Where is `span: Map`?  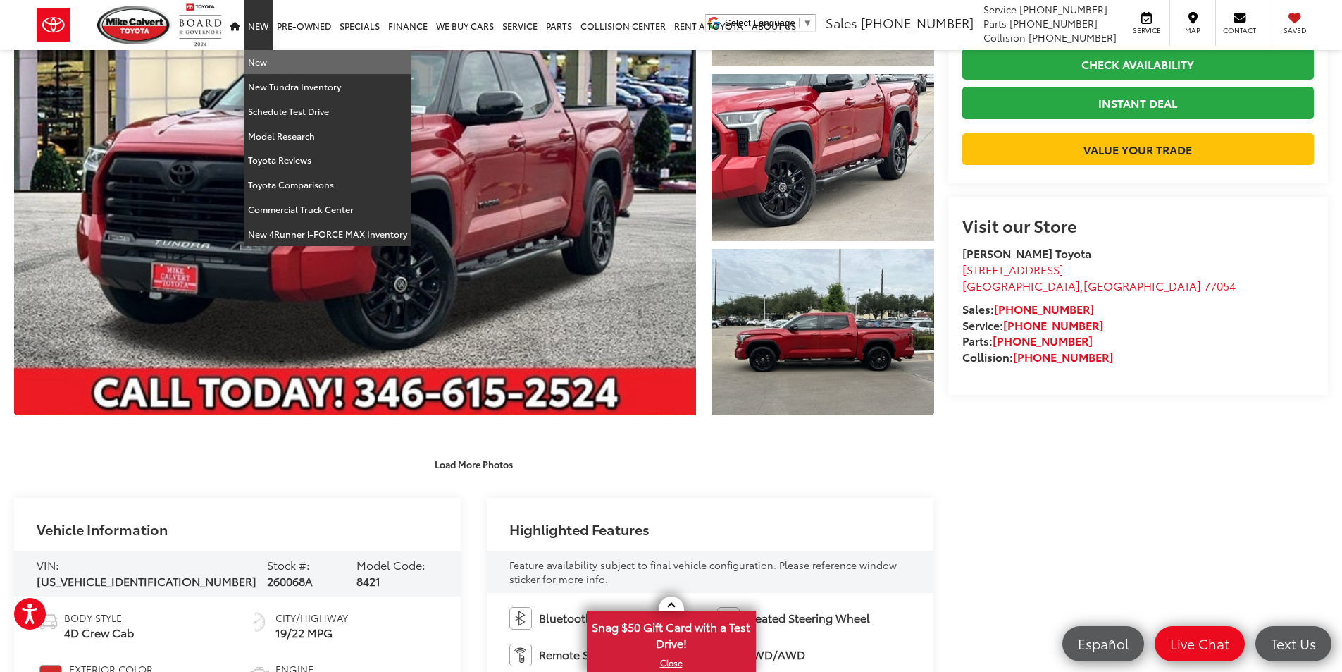 span: Map is located at coordinates (1193, 30).